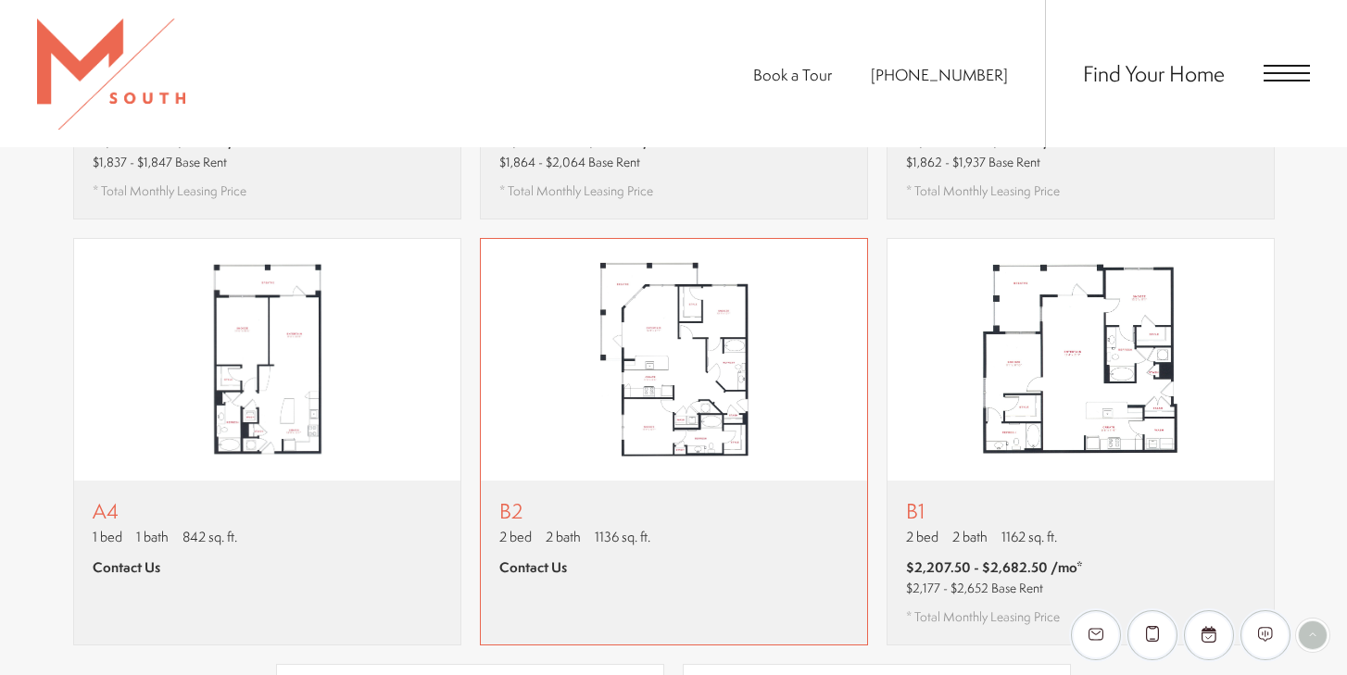  I want to click on a: Book a Tour, so click(792, 74).